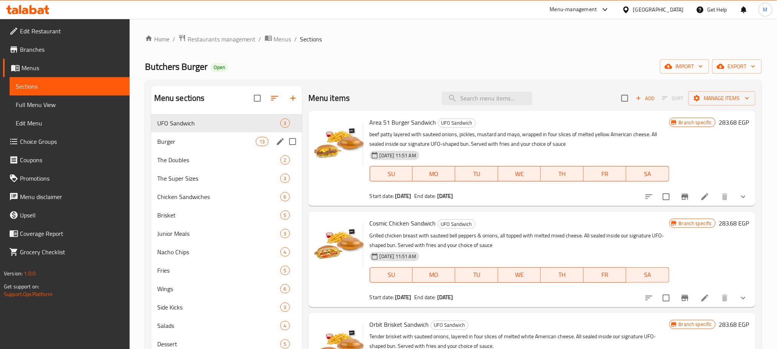  What do you see at coordinates (72, 142) in the screenshot?
I see `span: Choice Groups` at bounding box center [72, 142].